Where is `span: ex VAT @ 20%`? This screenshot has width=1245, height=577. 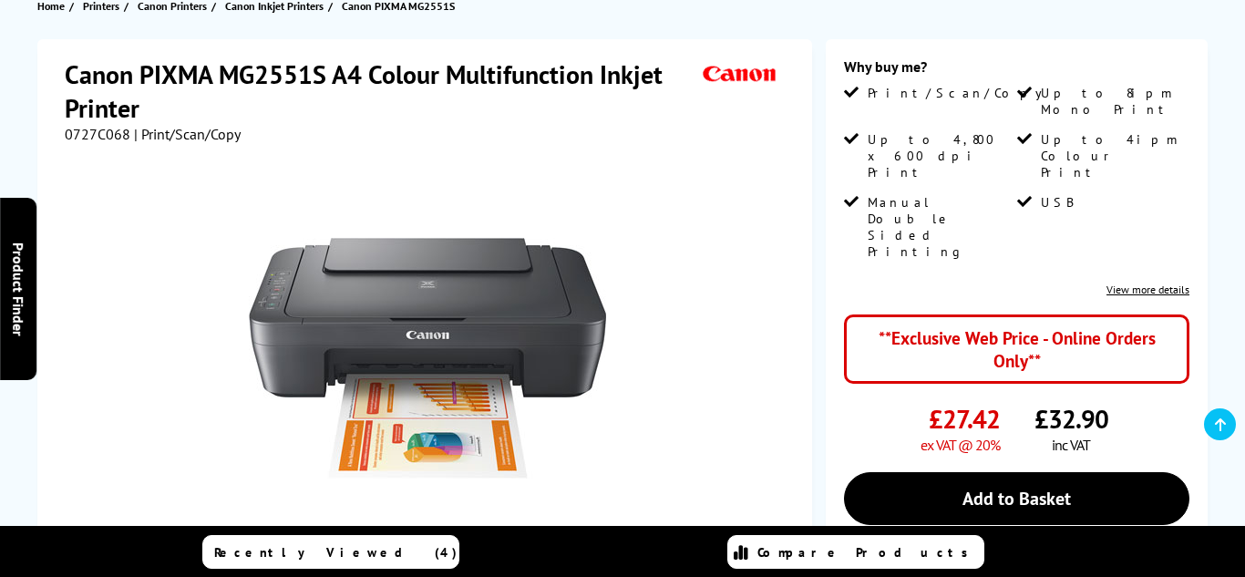 span: ex VAT @ 20% is located at coordinates (960, 445).